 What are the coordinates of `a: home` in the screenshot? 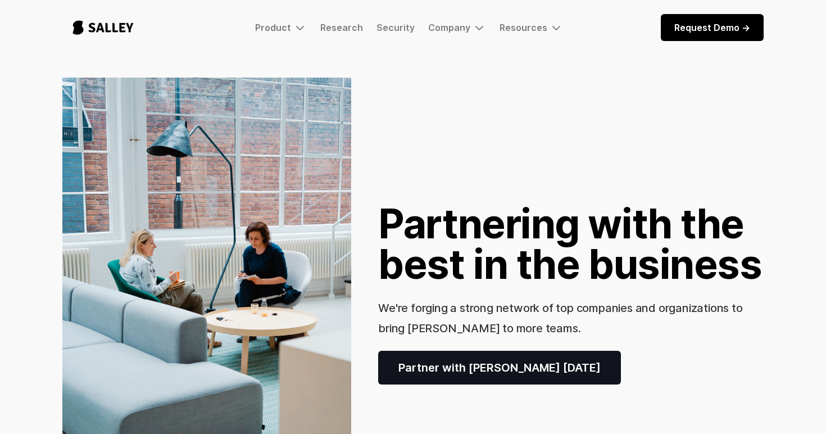 It's located at (103, 28).